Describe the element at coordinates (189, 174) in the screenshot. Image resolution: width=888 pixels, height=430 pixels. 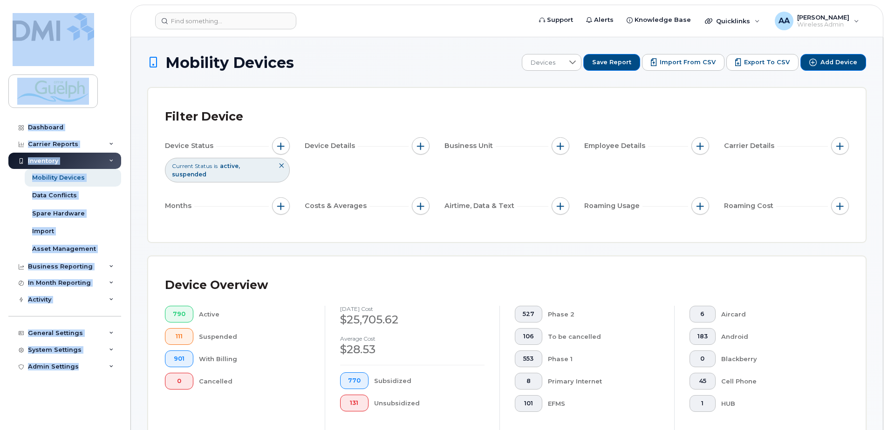
I see `span: suspended` at that location.